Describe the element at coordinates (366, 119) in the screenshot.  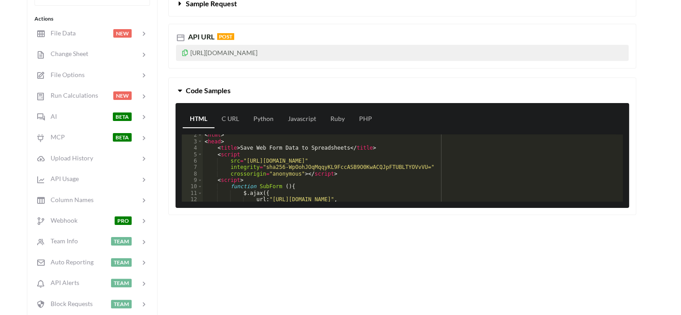
I see `a: PHP` at that location.